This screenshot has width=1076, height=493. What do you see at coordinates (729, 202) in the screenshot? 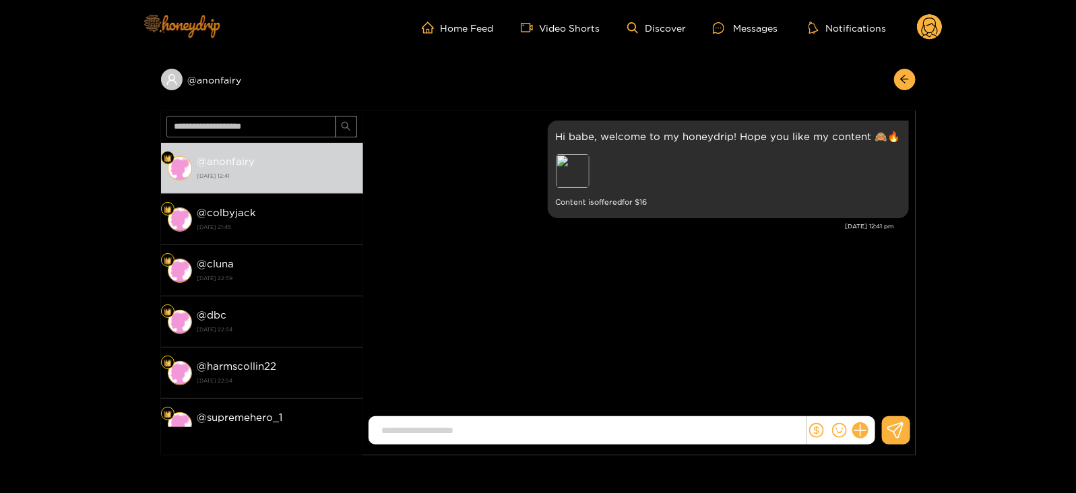
I see `small: Content is offered for $ 16` at bounding box center [729, 202].